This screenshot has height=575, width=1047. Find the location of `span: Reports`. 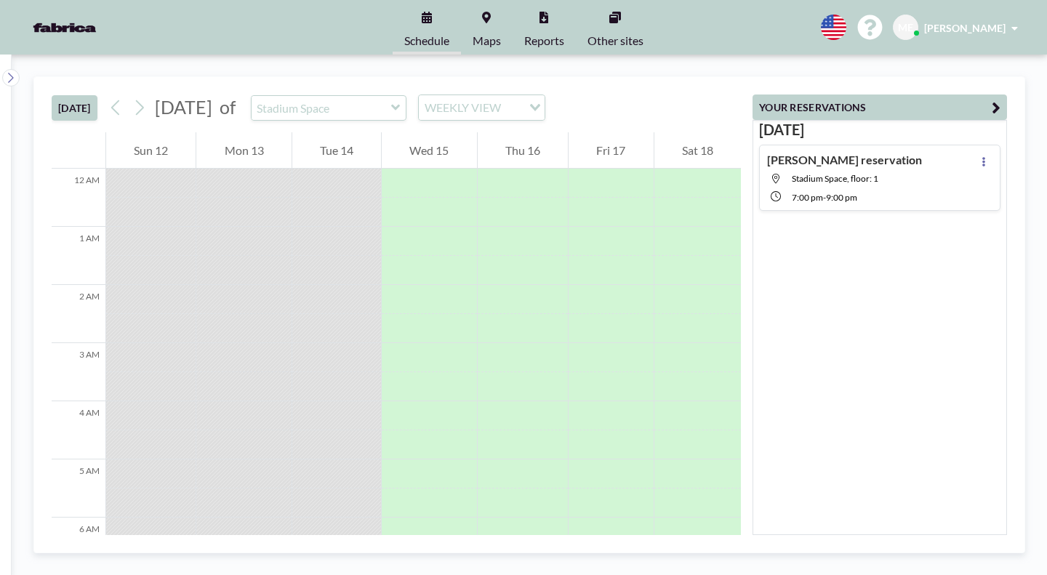

span: Reports is located at coordinates (544, 41).